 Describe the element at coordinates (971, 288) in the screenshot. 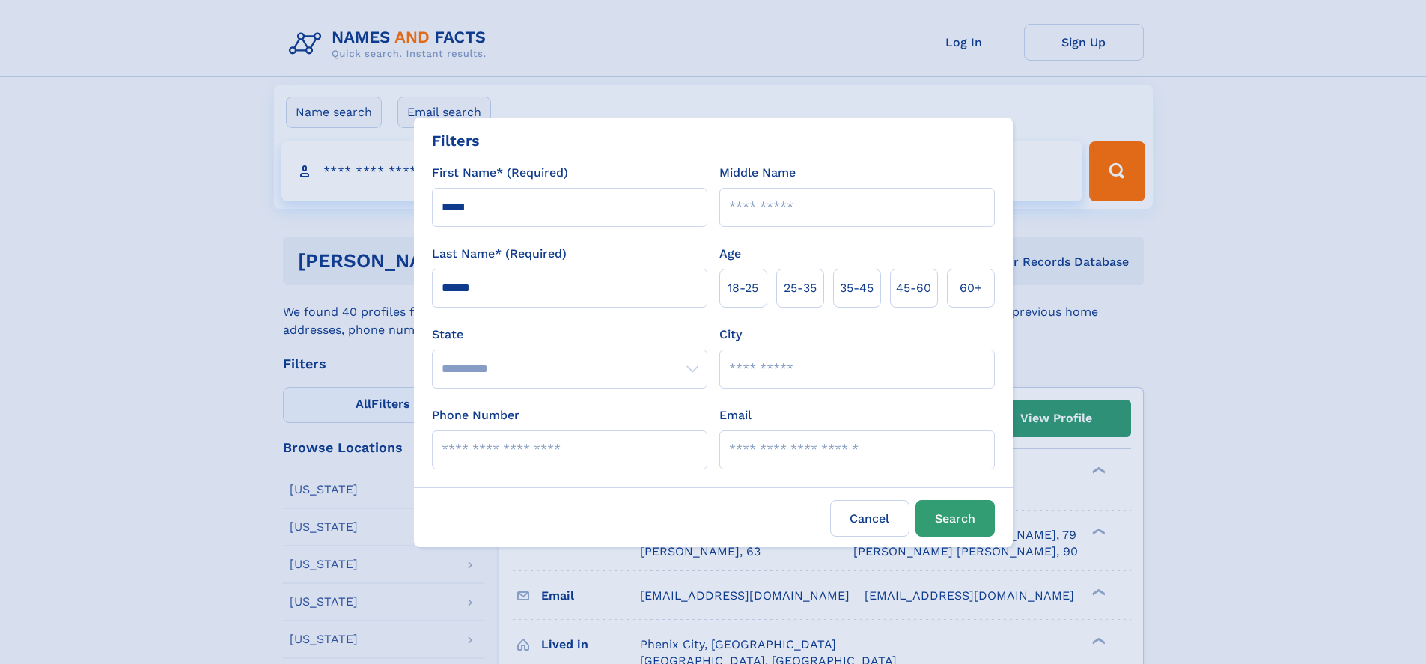

I see `span: 60+` at that location.